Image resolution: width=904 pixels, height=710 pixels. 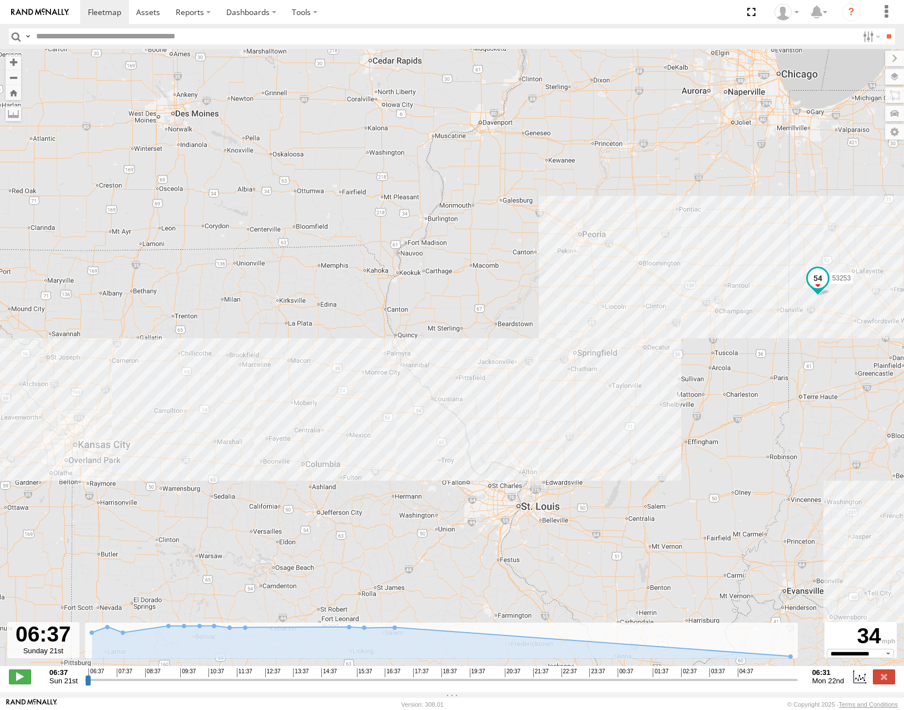 What do you see at coordinates (449, 672) in the screenshot?
I see `span: 18:37` at bounding box center [449, 672].